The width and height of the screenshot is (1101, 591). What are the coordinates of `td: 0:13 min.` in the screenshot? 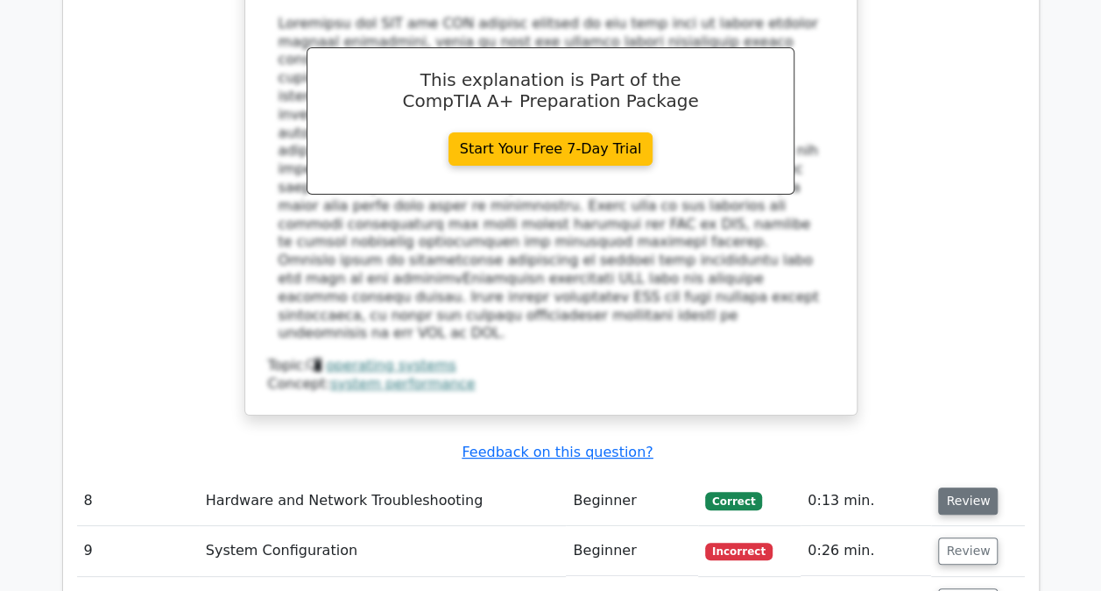 It's located at (866, 500).